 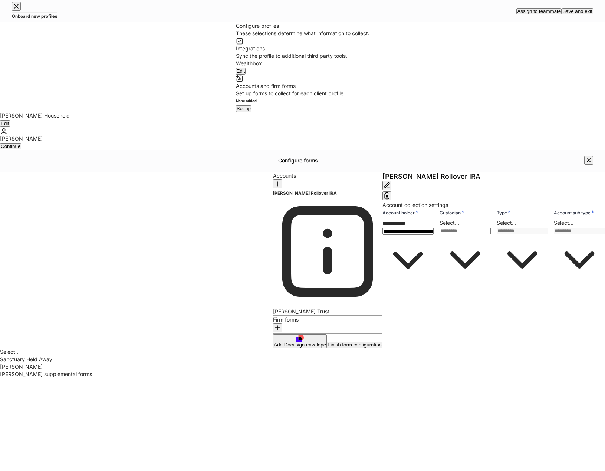 I want to click on h5: Configure forms, so click(x=298, y=161).